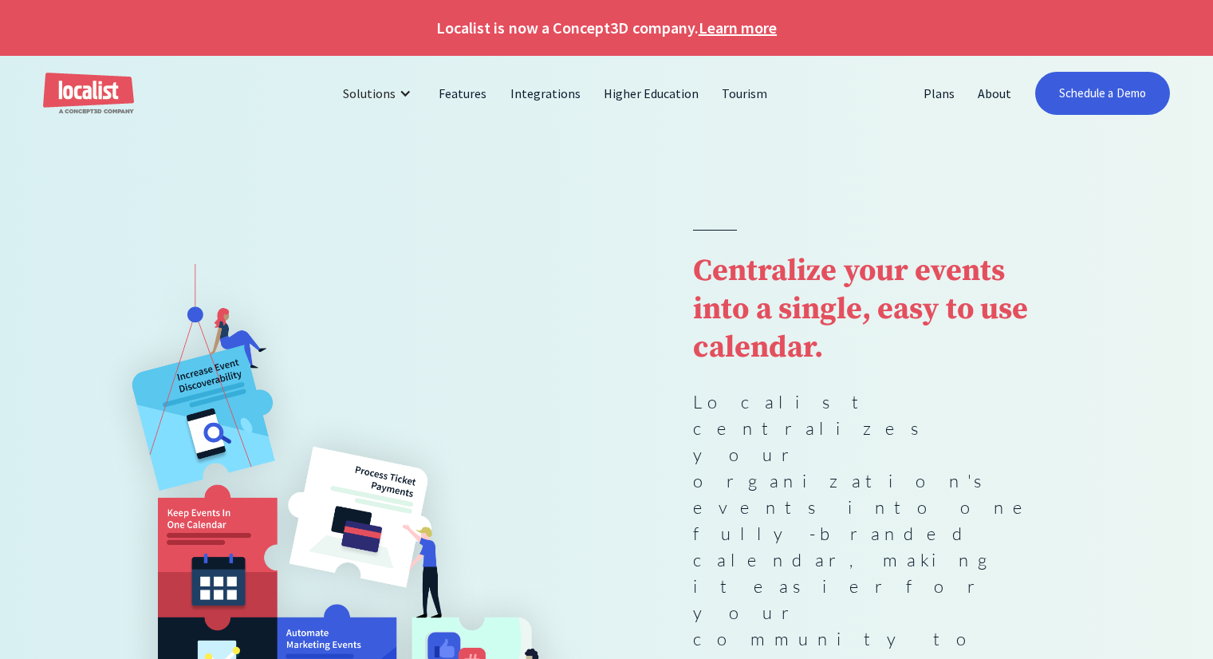  Describe the element at coordinates (546, 93) in the screenshot. I see `a: Integrations` at that location.